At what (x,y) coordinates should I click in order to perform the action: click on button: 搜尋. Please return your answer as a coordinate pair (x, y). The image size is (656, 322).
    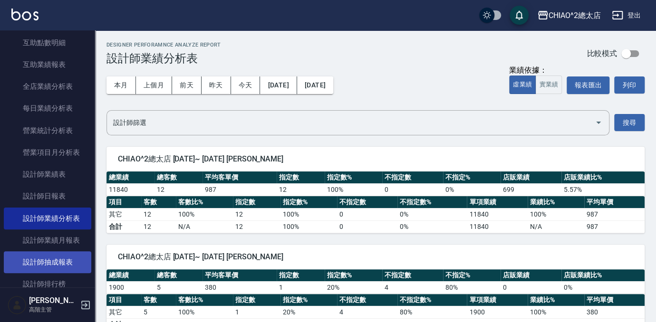
    Looking at the image, I should click on (630, 123).